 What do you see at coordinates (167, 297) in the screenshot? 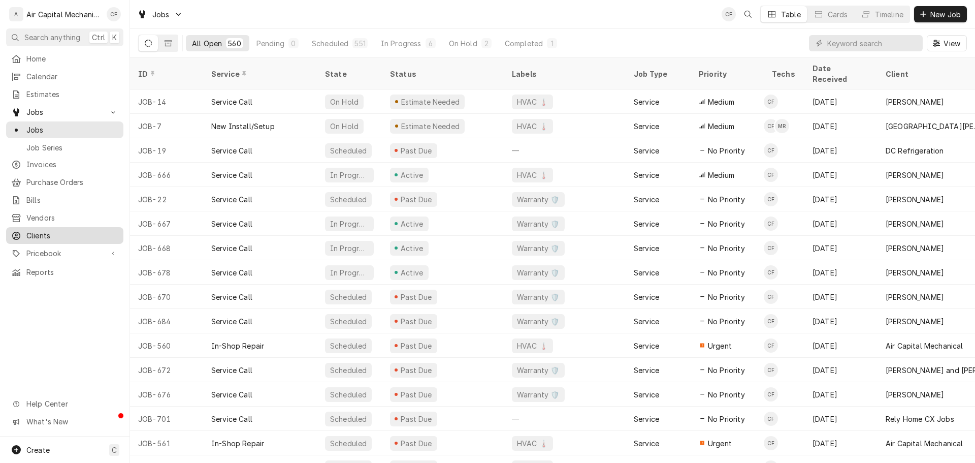
I see `div: JOB-670` at bounding box center [167, 297].